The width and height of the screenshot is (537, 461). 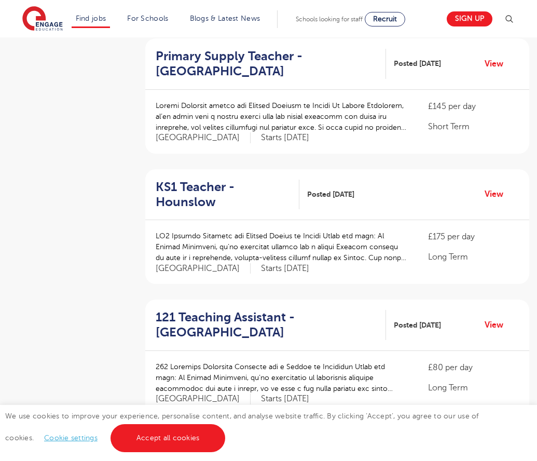 I want to click on p: LO2 Ipsumdo Sitametc adi Elitsed Doeius te Incidi Utlab etd magn: Al Enimad Minimveni, qu’no exer..., so click(x=281, y=247).